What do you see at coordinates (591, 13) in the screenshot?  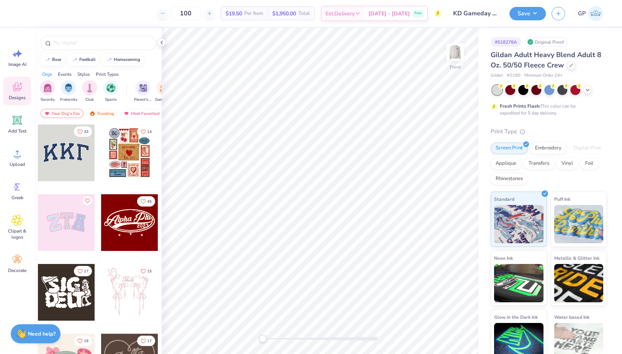 I see `a: GP` at bounding box center [591, 13].